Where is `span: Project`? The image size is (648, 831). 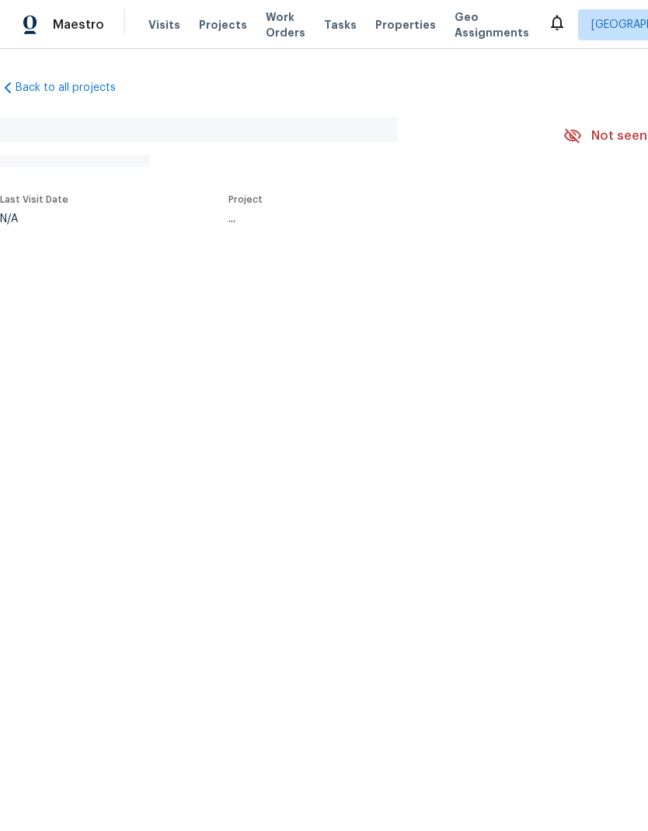 span: Project is located at coordinates (245, 200).